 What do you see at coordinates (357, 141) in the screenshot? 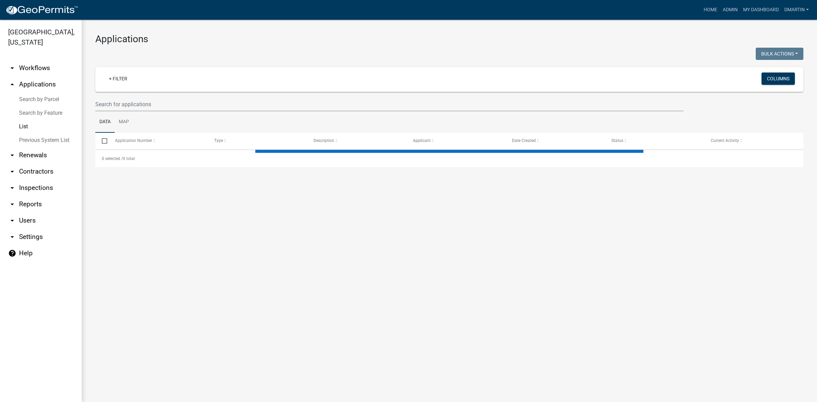
I see `datatable-header-cell: Description` at bounding box center [357, 141].